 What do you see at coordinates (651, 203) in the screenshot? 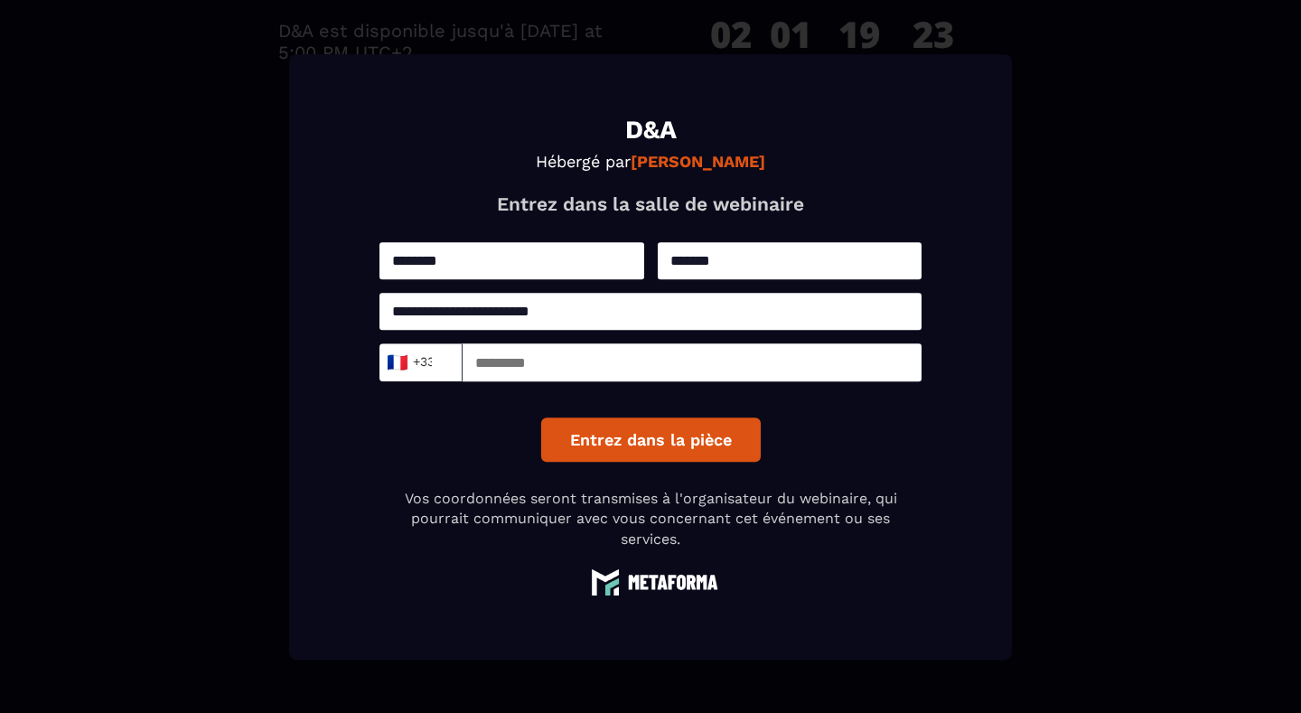
I see `p: Entrez dans la salle de webinaire` at bounding box center [651, 203].